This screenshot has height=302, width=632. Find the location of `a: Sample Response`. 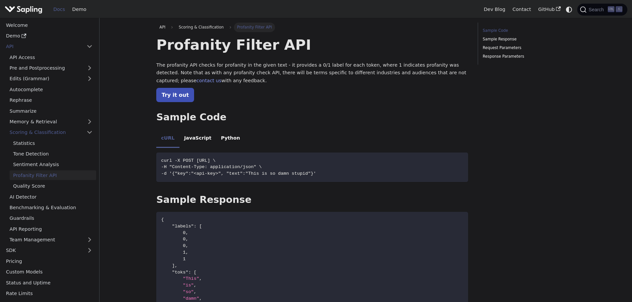

a: Sample Response is located at coordinates (527, 39).